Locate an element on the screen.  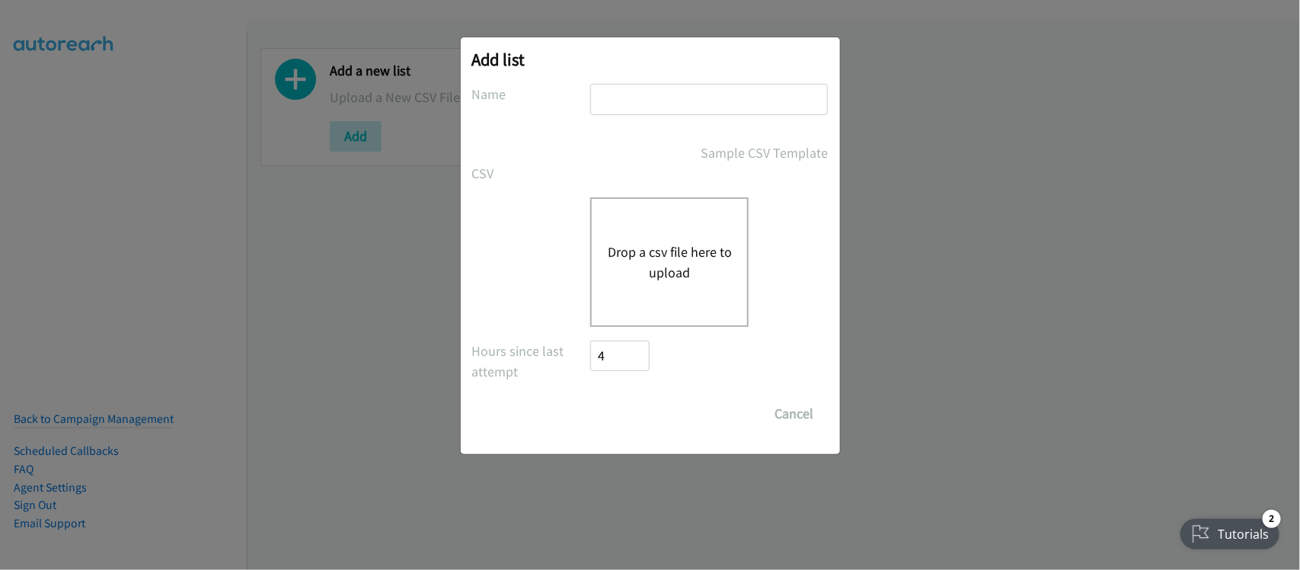
label: CSV is located at coordinates (532, 173).